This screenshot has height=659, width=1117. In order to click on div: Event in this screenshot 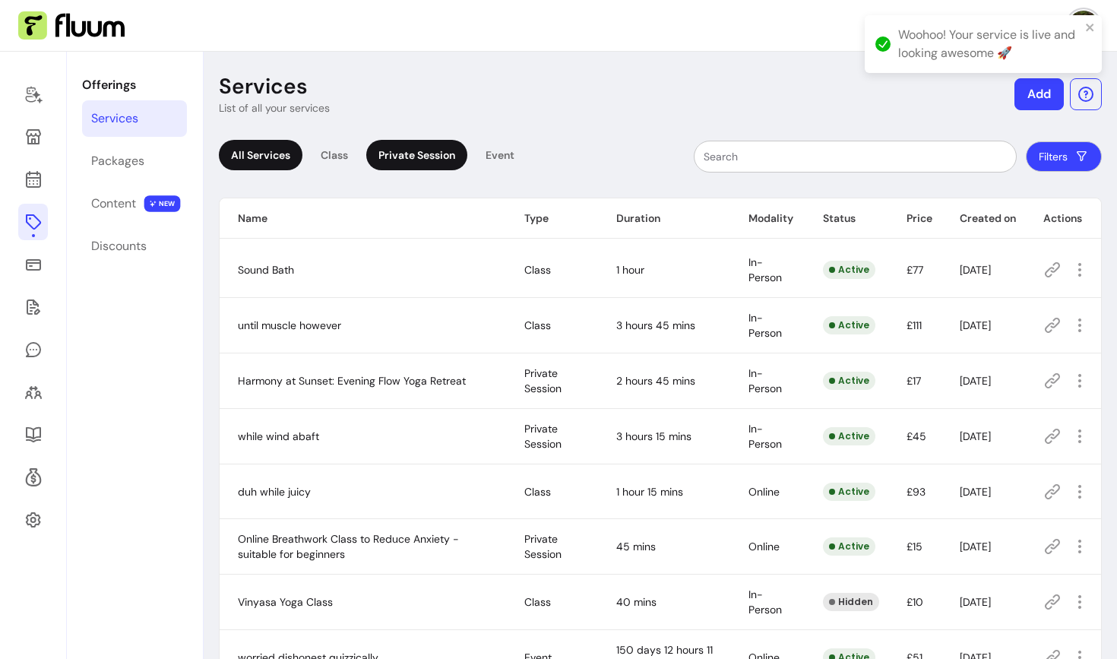, I will do `click(500, 155)`.